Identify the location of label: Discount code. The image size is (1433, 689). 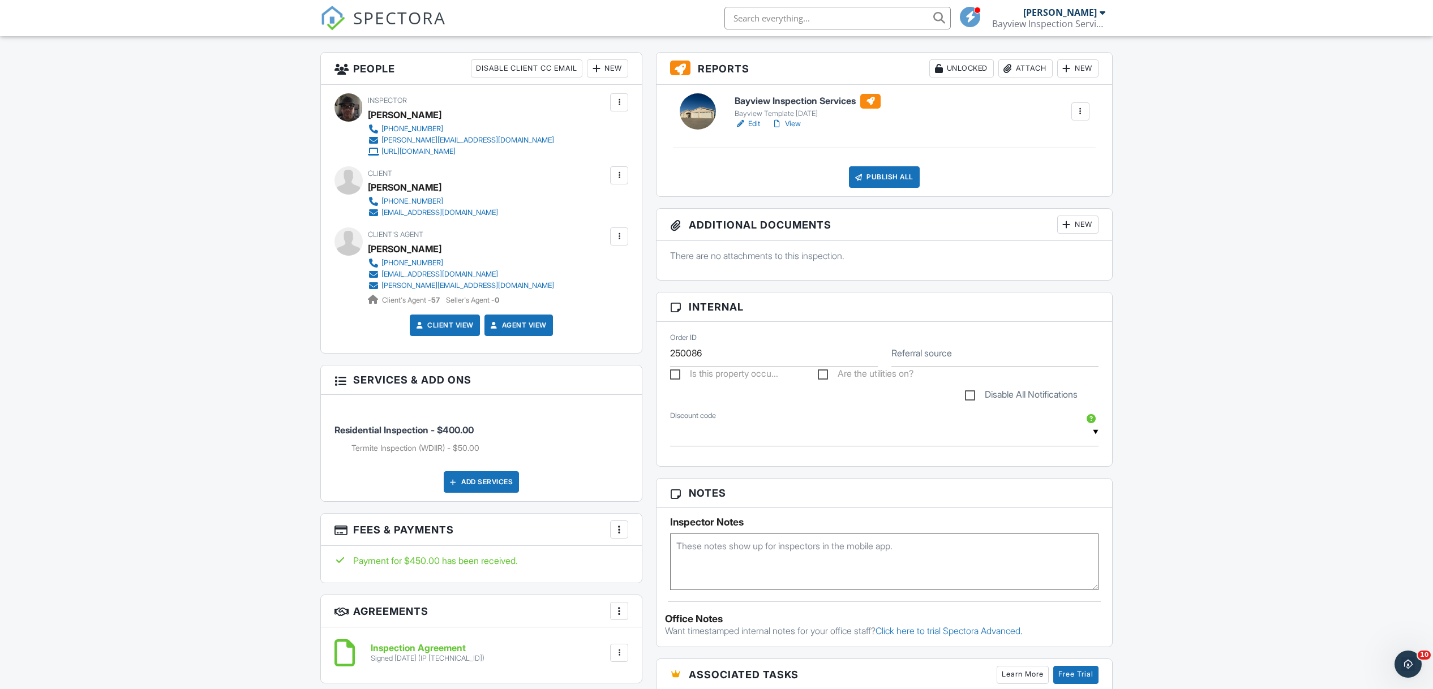
(693, 416).